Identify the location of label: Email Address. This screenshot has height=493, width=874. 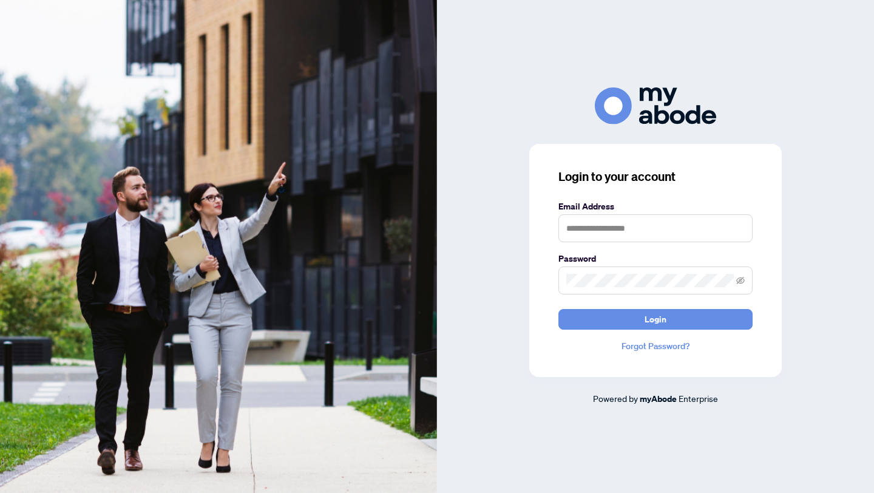
(656, 206).